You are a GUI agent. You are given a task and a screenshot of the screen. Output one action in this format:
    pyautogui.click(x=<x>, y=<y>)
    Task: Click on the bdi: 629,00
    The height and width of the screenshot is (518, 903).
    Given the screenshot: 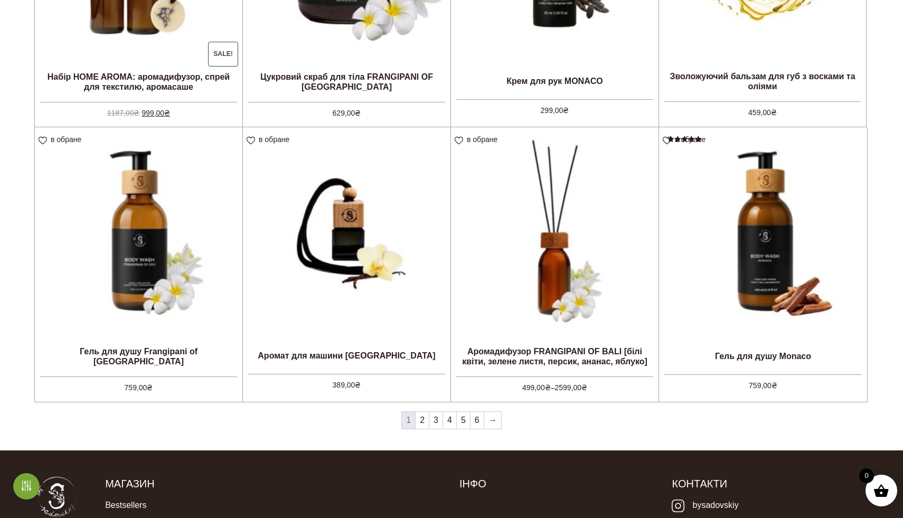 What is the action you would take?
    pyautogui.click(x=347, y=113)
    